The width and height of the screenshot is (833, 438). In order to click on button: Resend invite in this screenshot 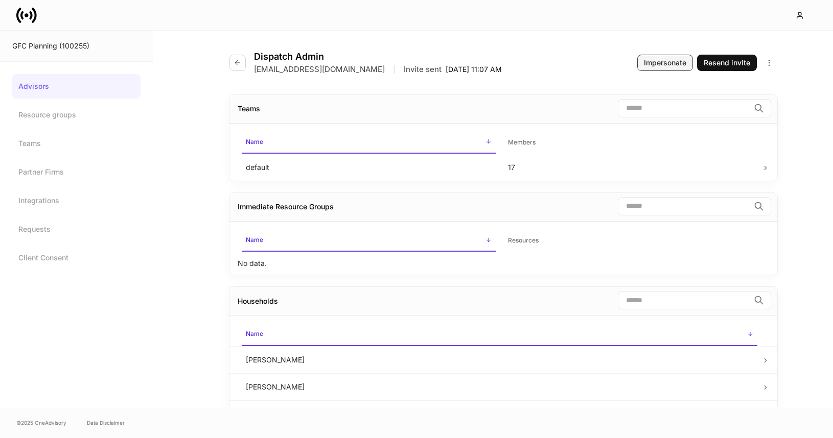, I will do `click(726, 63)`.